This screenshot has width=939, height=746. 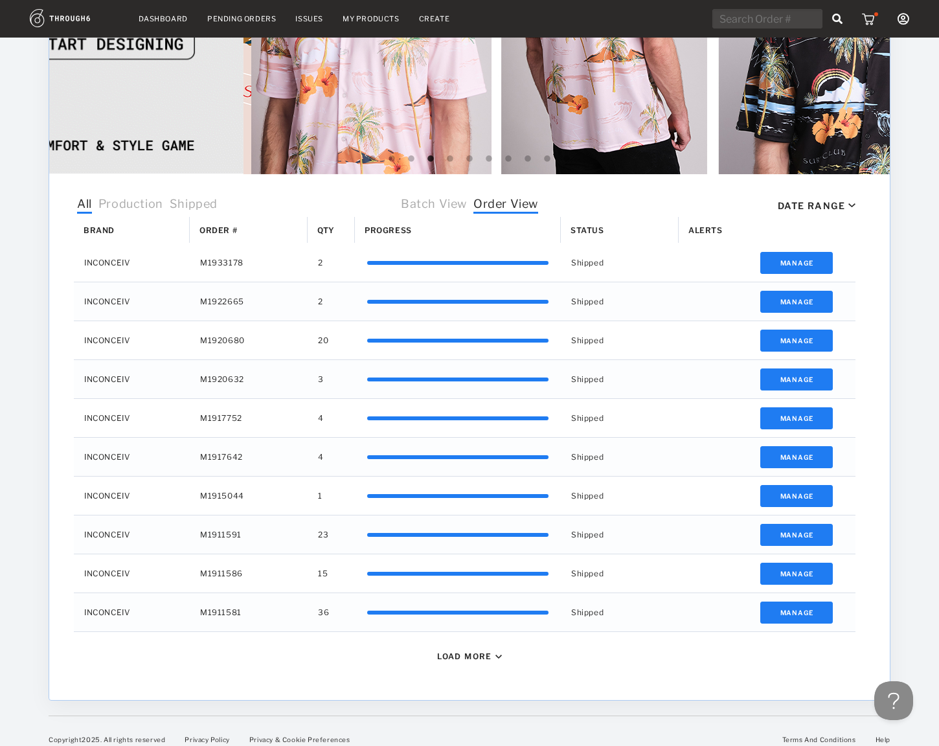 What do you see at coordinates (107, 740) in the screenshot?
I see `span: Copyright 2025 . All rights reserved` at bounding box center [107, 740].